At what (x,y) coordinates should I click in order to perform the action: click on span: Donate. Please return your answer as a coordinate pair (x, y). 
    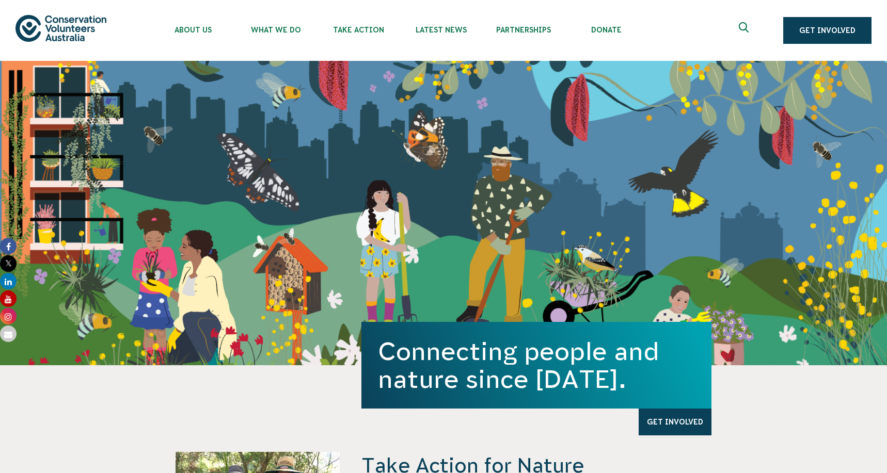
    Looking at the image, I should click on (606, 30).